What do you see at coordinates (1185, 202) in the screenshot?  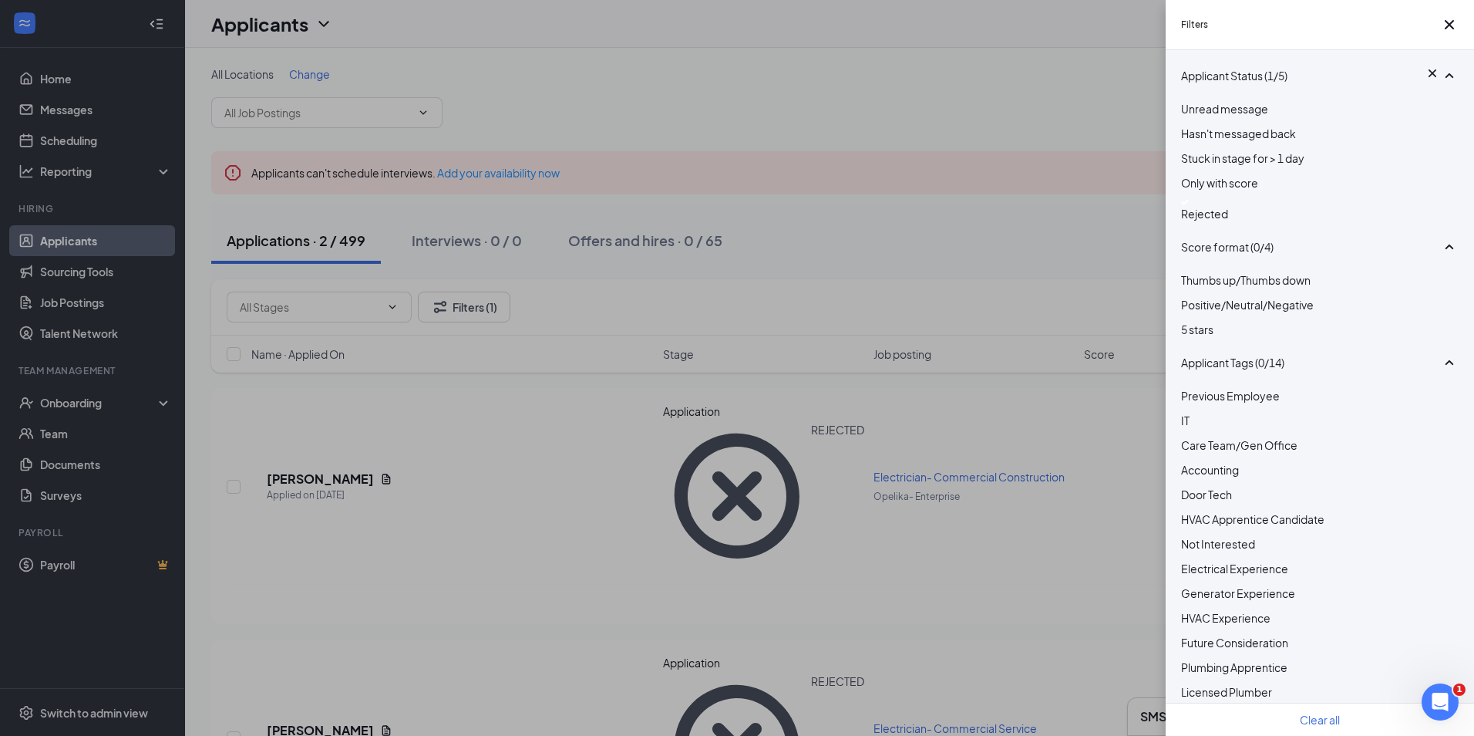 I see `img: checkbox` at bounding box center [1185, 202].